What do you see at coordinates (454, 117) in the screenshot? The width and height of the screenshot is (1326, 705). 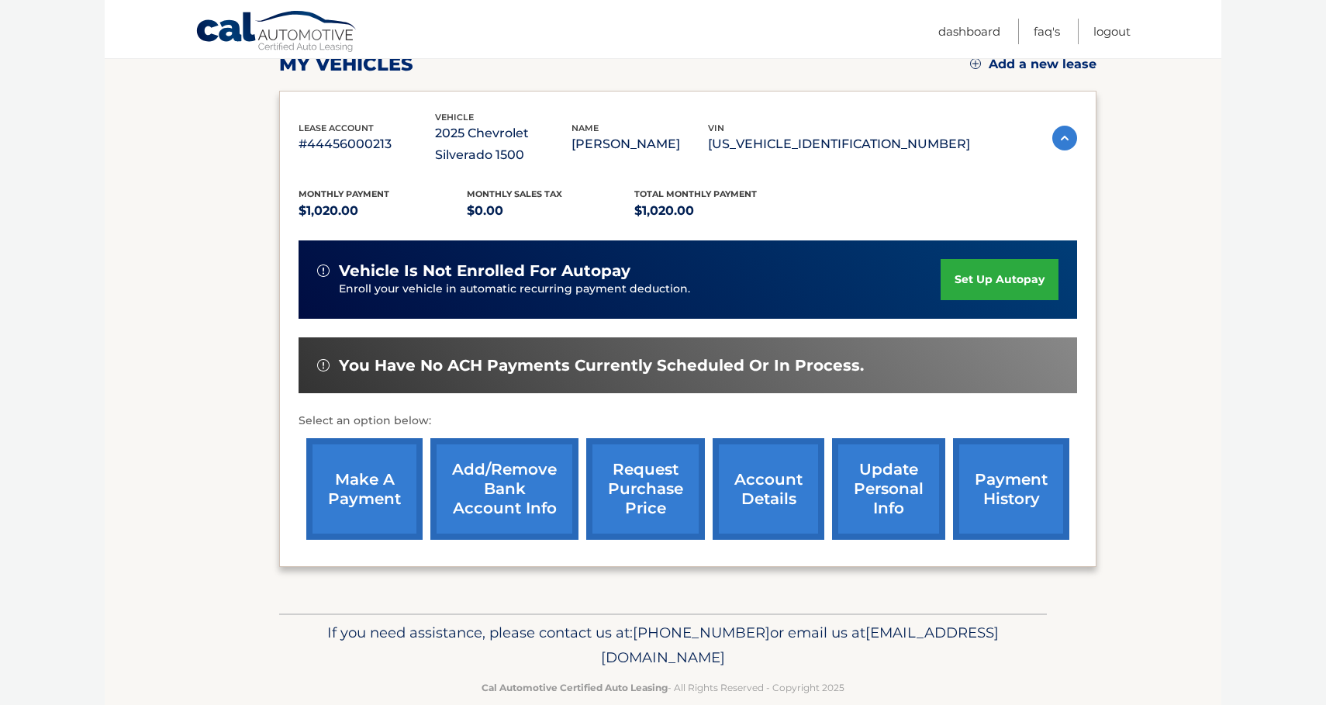 I see `span: vehicle` at bounding box center [454, 117].